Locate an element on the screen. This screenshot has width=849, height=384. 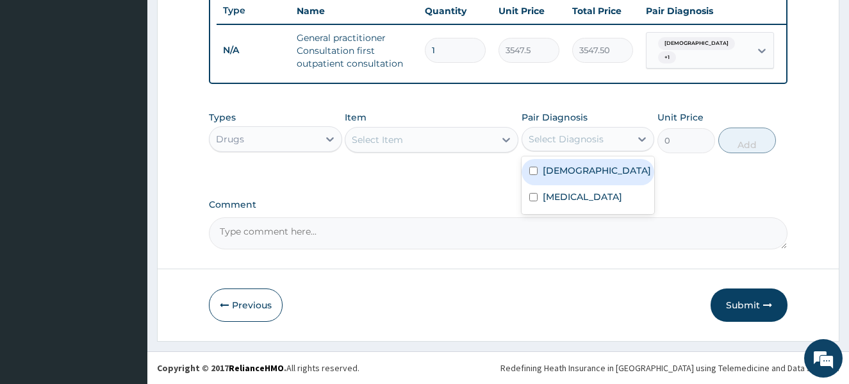
div: Minimize live chat window is located at coordinates (226, 22).